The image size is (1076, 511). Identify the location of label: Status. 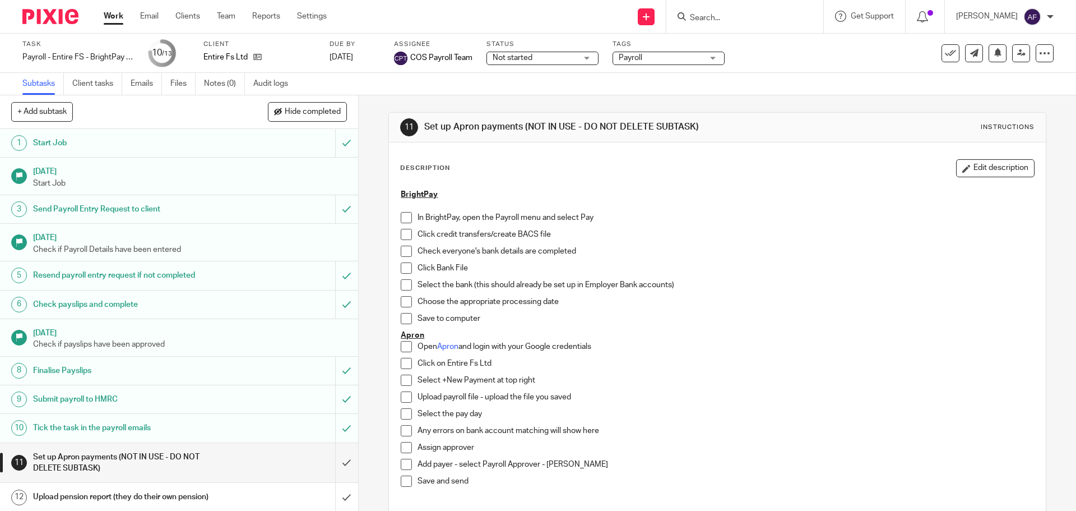
(543, 44).